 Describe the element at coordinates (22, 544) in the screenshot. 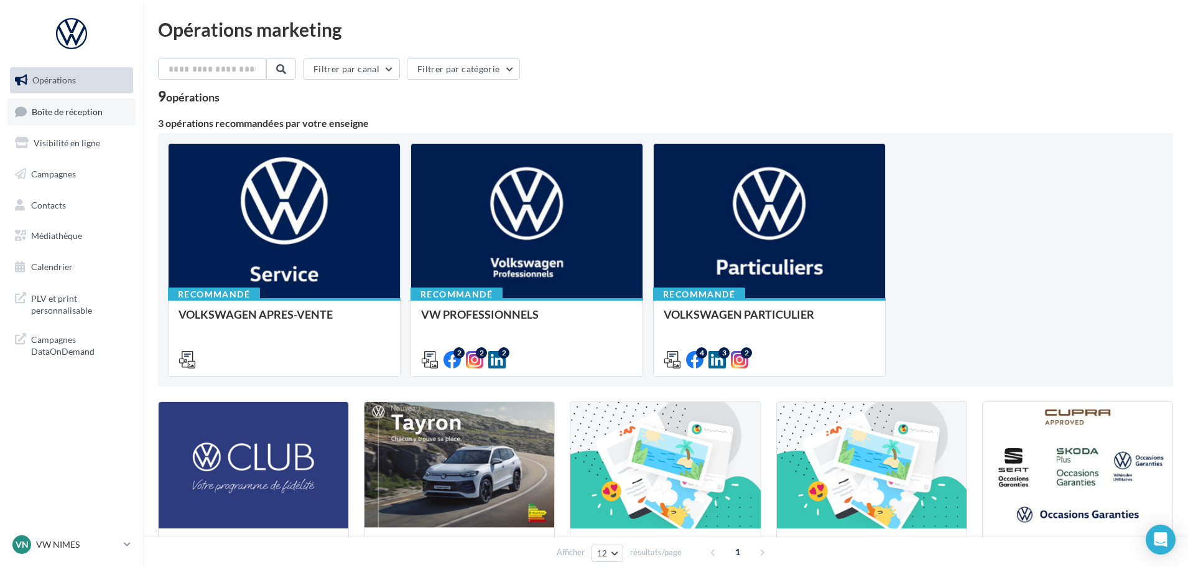

I see `span: VN` at that location.